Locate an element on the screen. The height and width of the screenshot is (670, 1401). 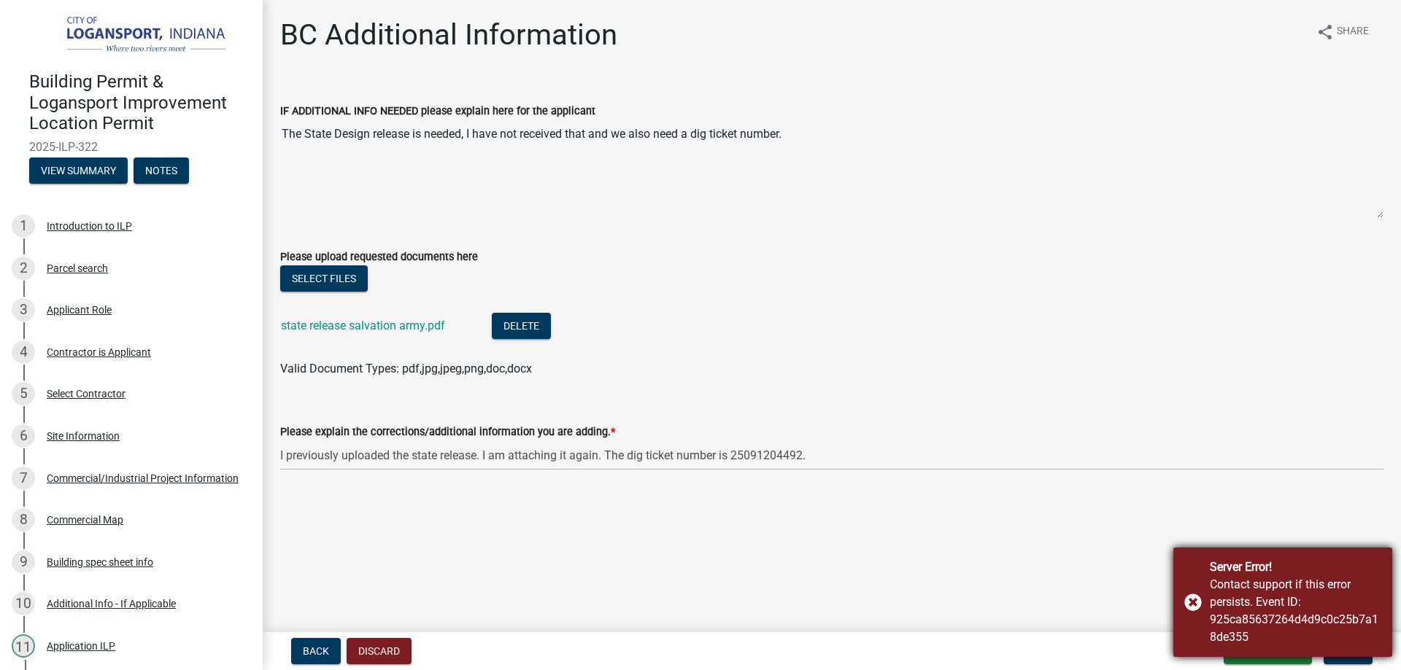
div: 7 is located at coordinates (23, 479).